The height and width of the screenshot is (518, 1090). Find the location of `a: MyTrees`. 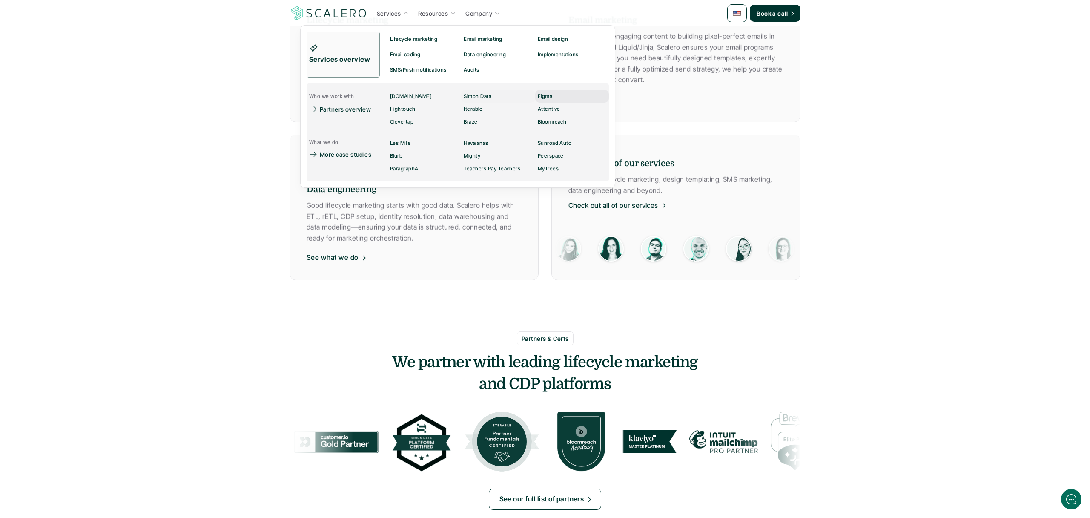

a: MyTrees is located at coordinates (572, 169).